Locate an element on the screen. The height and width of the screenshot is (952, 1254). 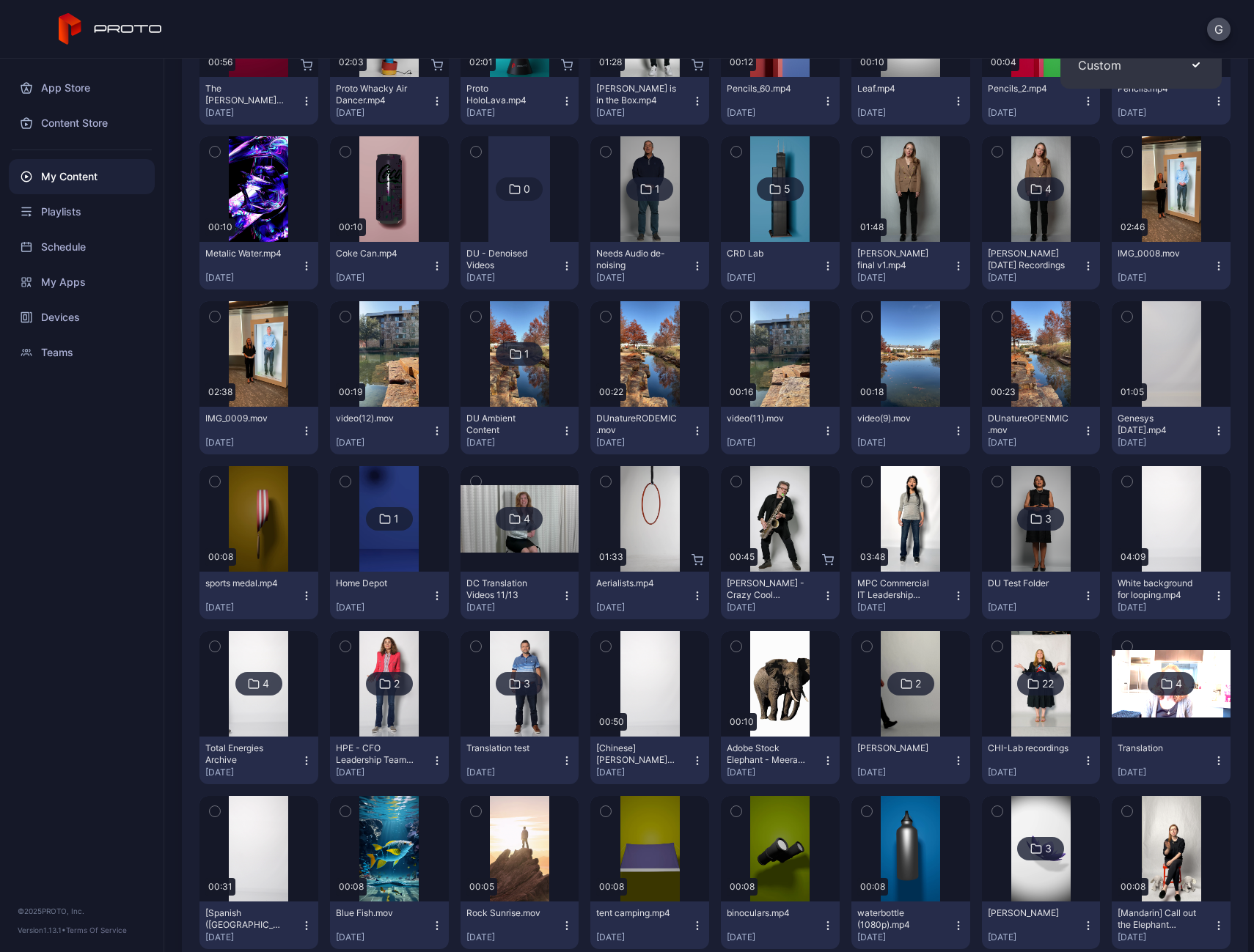
div: DUnatureRODEMIC.mov is located at coordinates (637, 424).